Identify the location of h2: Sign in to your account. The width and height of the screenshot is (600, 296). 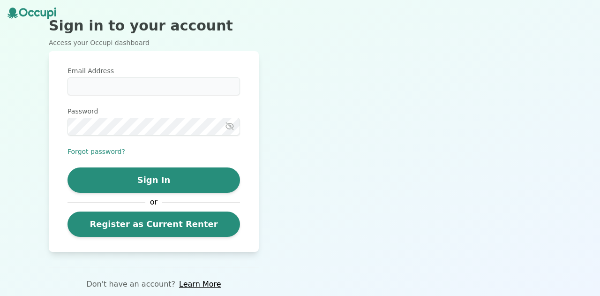
(154, 26).